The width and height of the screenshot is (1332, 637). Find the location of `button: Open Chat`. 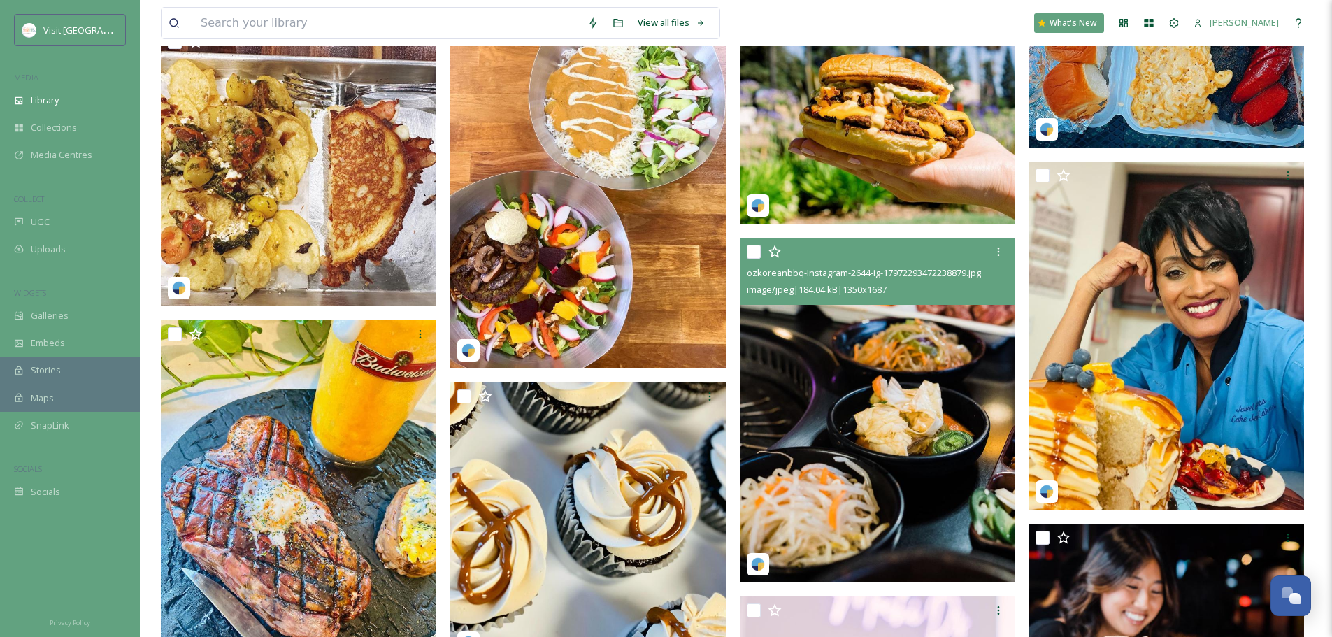

button: Open Chat is located at coordinates (1291, 596).